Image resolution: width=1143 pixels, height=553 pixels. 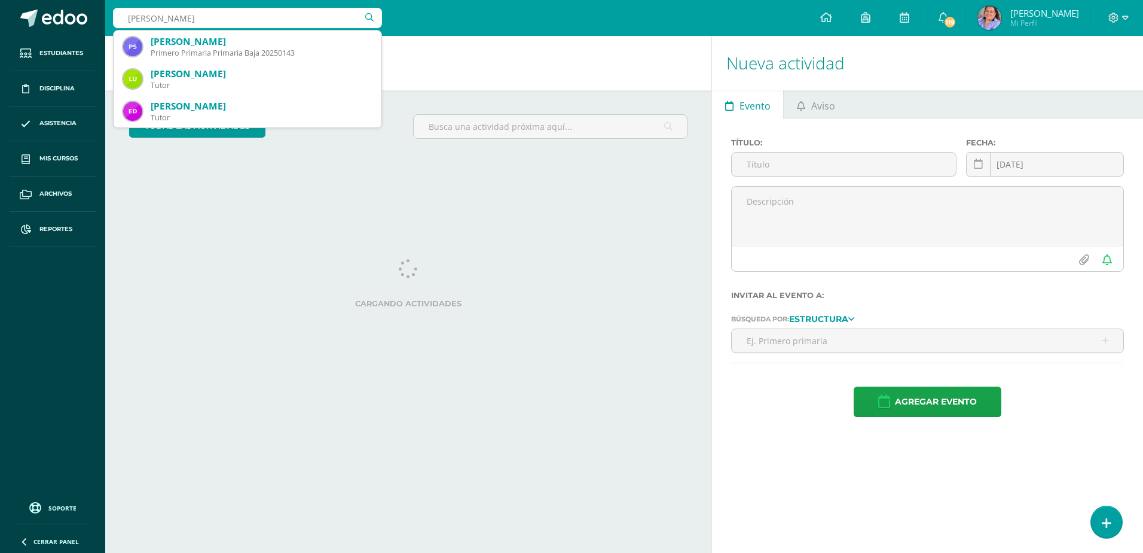 I want to click on span: Archivos, so click(x=56, y=194).